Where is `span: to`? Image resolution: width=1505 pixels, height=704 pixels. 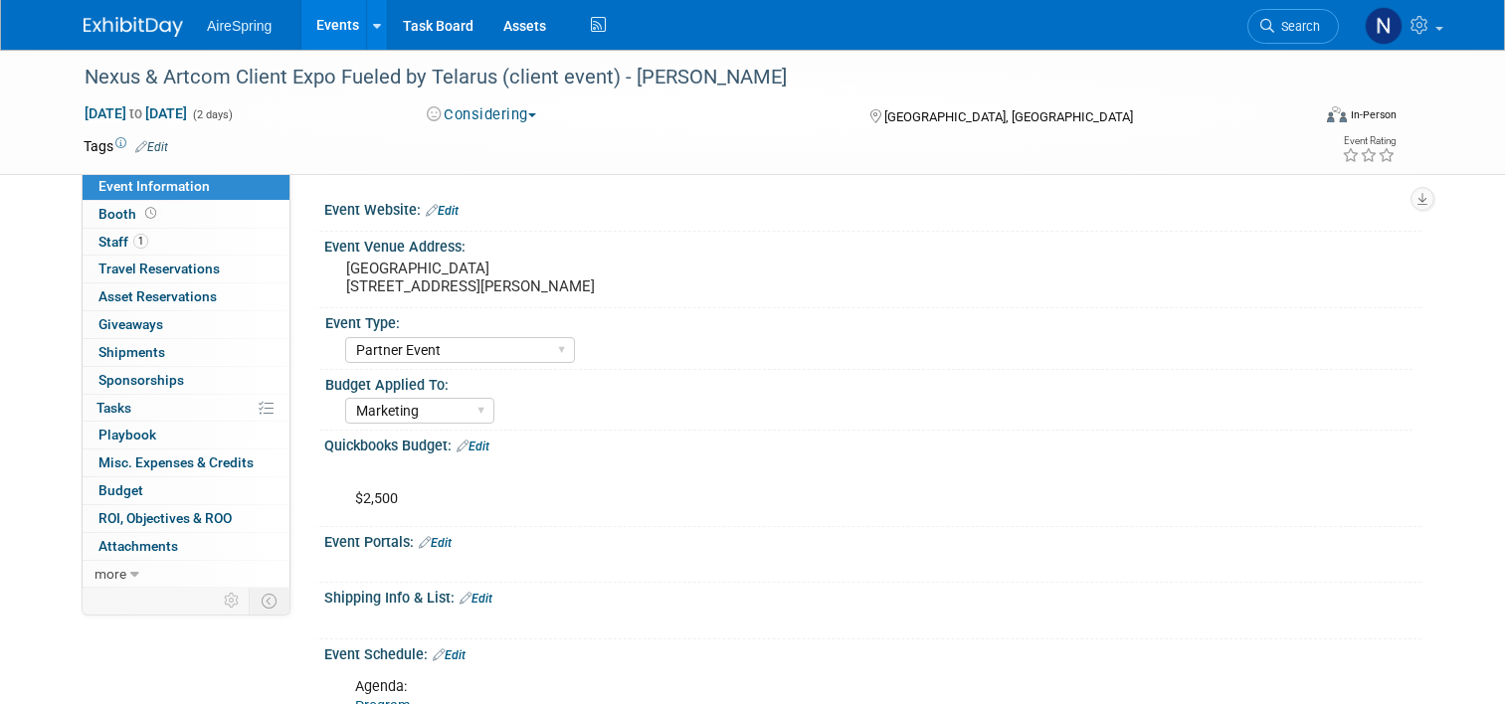
span: to is located at coordinates (135, 113).